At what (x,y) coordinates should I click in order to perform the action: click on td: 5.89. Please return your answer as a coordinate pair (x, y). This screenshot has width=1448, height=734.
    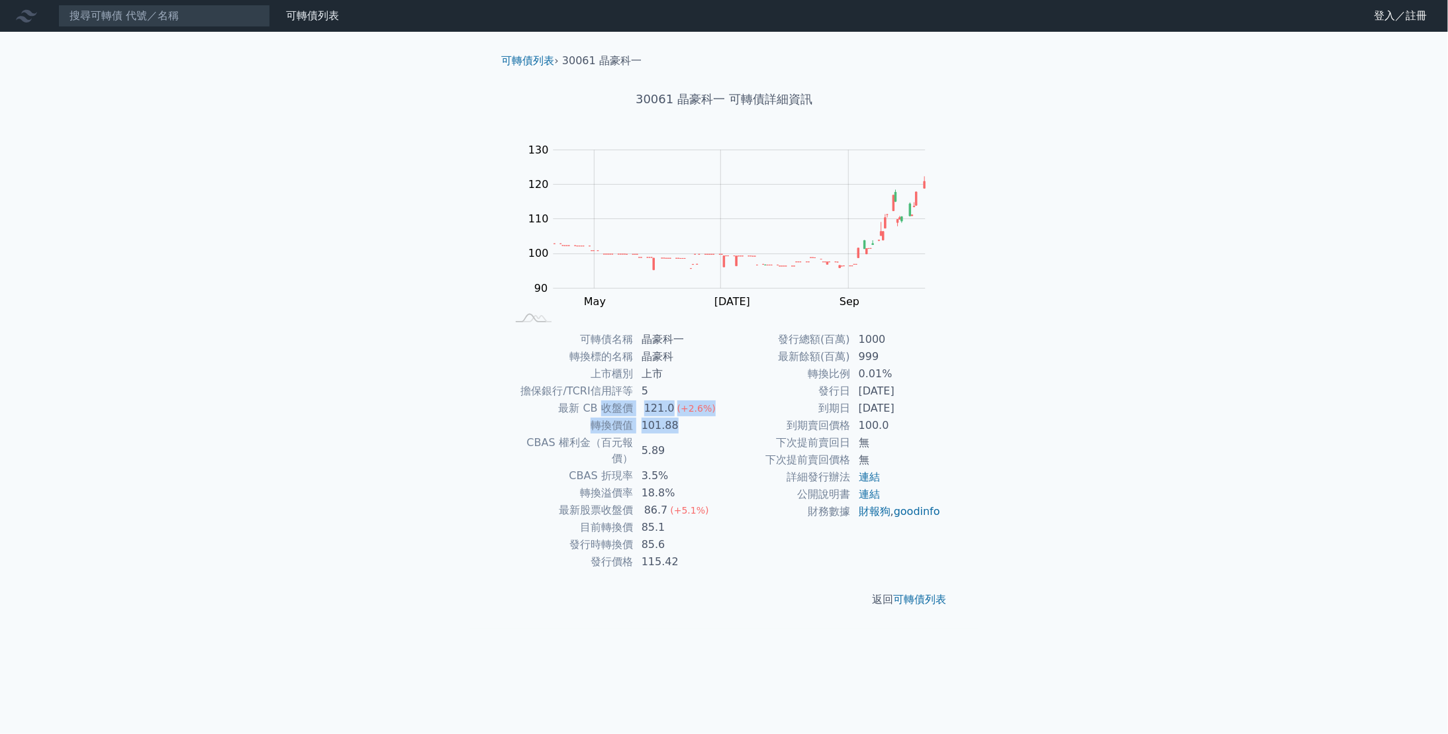
    Looking at the image, I should click on (679, 451).